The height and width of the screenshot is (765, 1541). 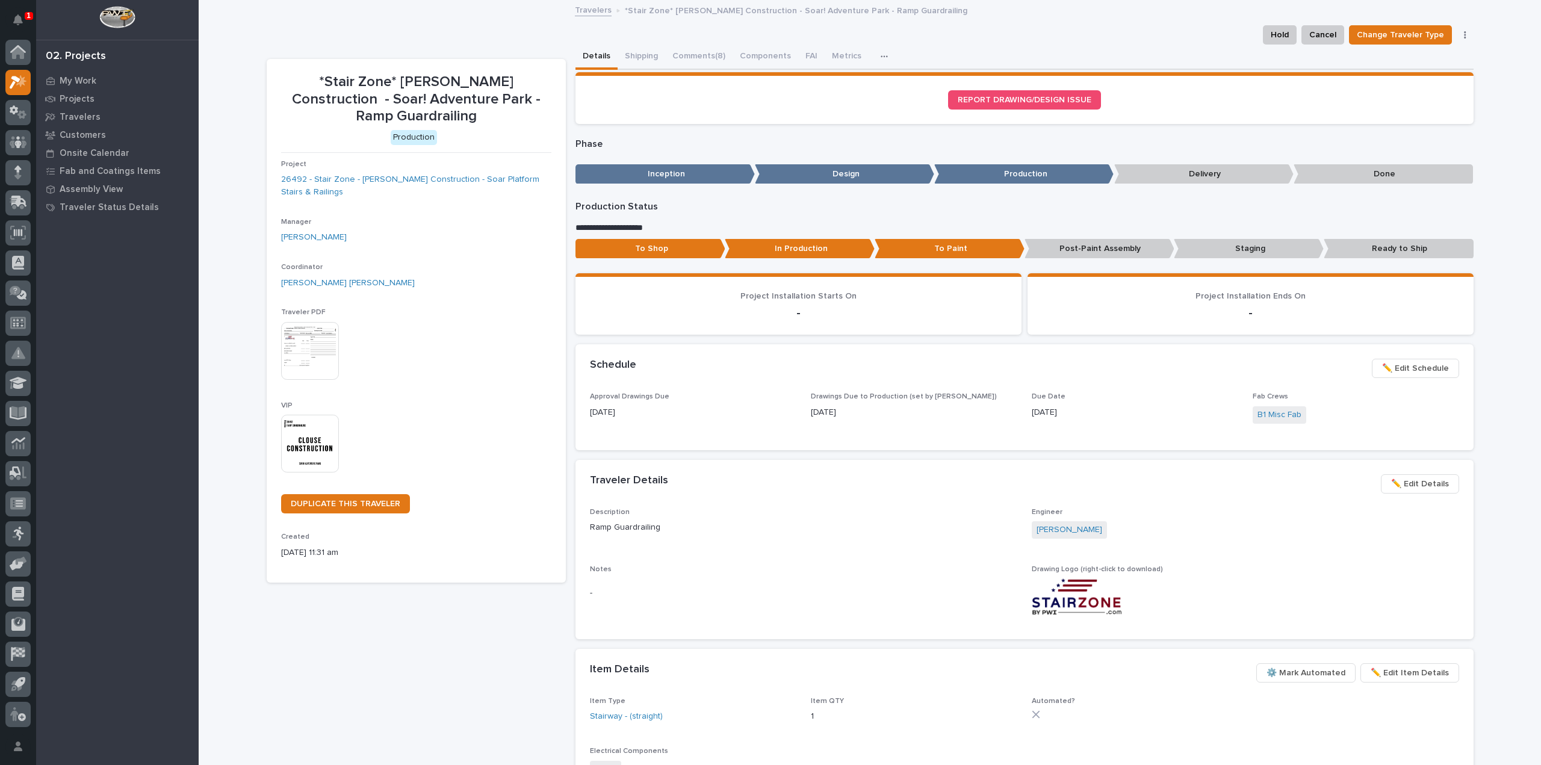 What do you see at coordinates (845, 174) in the screenshot?
I see `p: Design` at bounding box center [845, 174].